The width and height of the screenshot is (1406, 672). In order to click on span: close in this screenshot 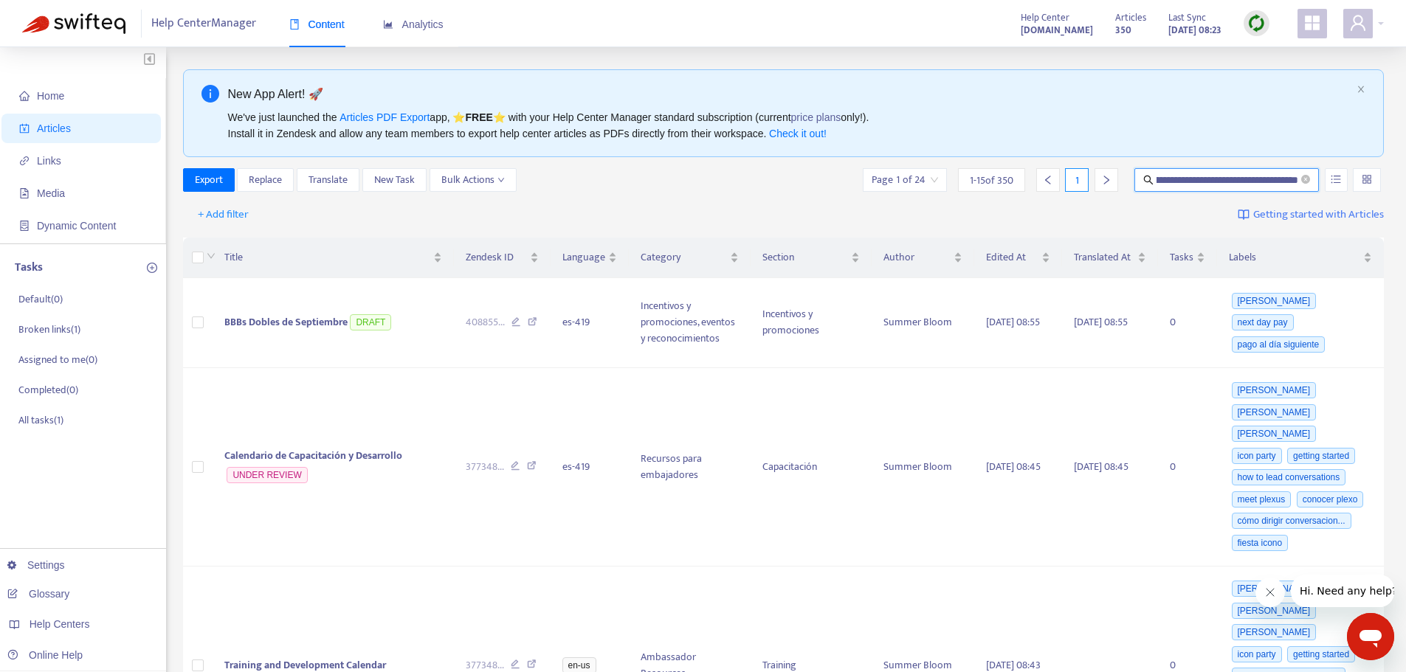, I will do `click(1361, 89)`.